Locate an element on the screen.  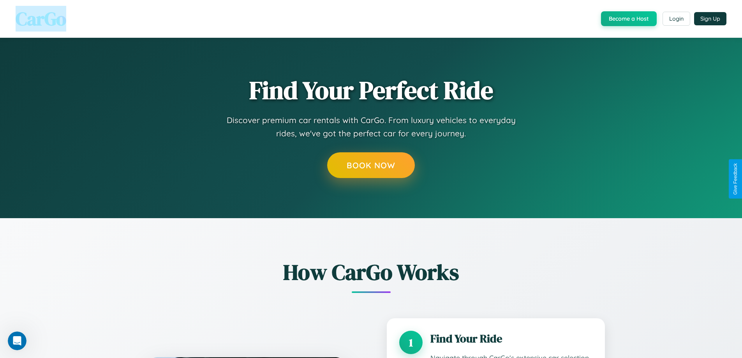
button: Book Now is located at coordinates (371, 165).